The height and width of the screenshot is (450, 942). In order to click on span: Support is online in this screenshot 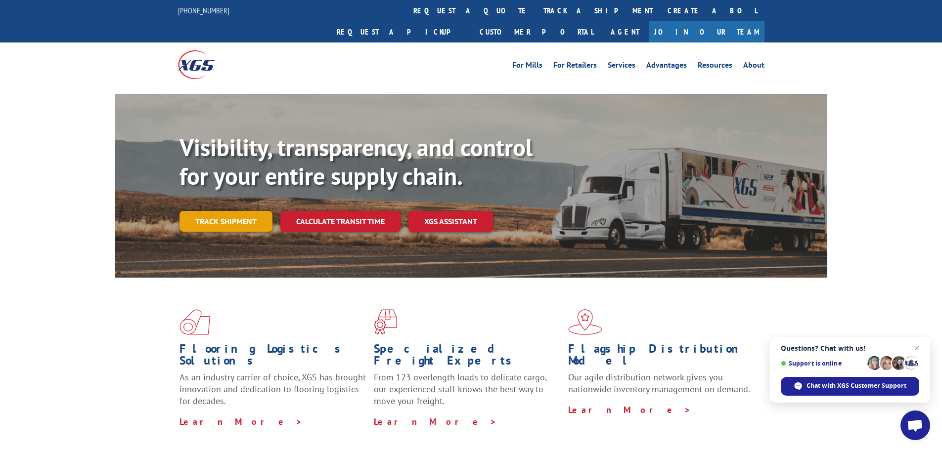, I will do `click(822, 363)`.